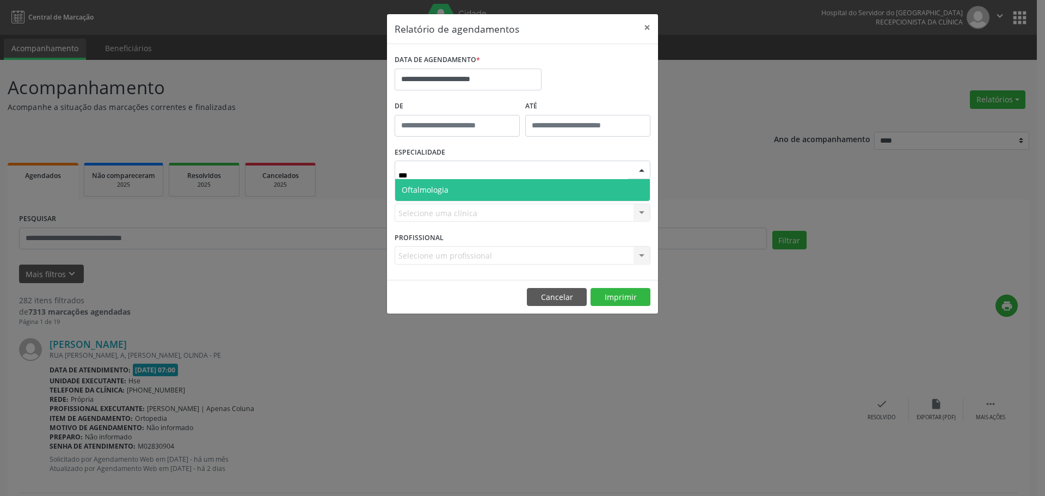 This screenshot has height=496, width=1045. I want to click on h5: Relatório de agendamentos, so click(457, 29).